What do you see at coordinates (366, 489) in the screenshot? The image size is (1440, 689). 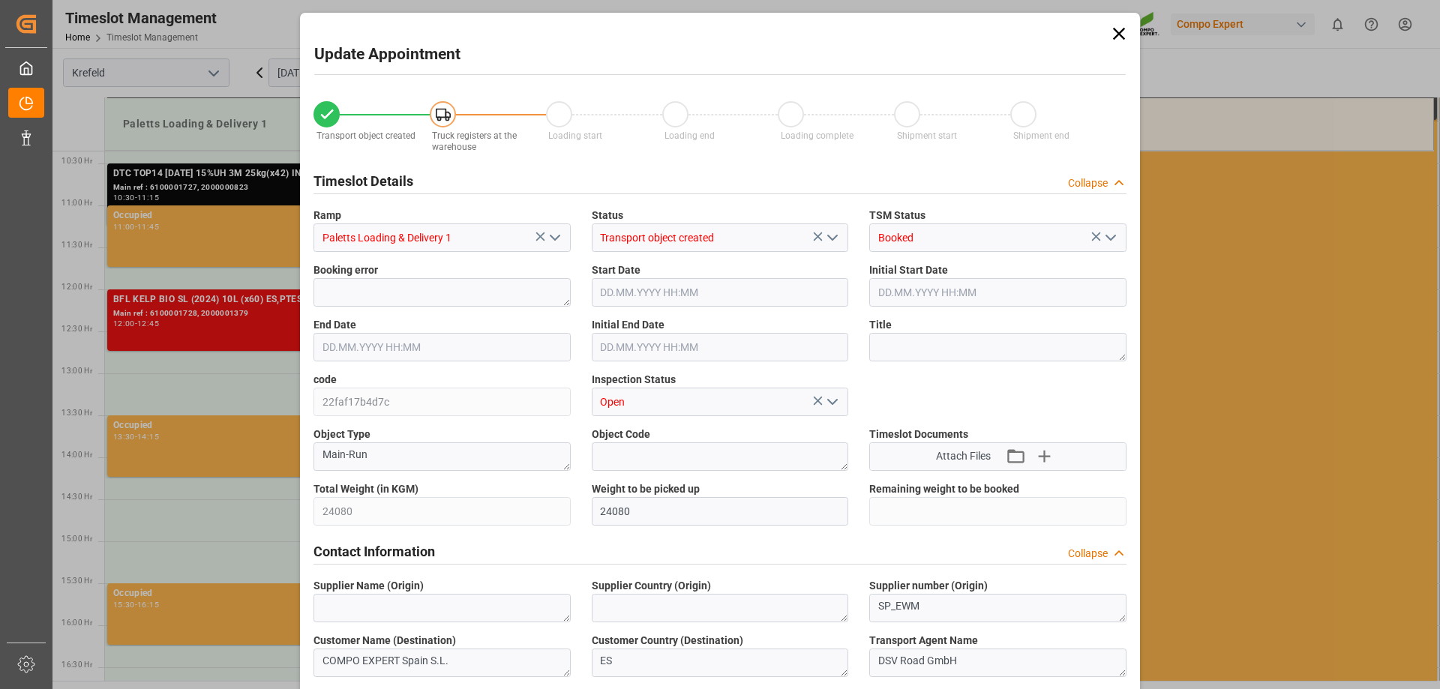 I see `span: Total Weight (in KGM)` at bounding box center [366, 489].